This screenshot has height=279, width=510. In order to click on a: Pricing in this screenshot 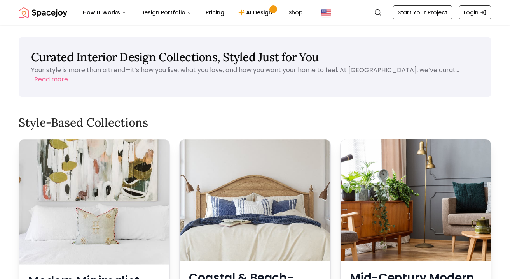, I will do `click(215, 12)`.